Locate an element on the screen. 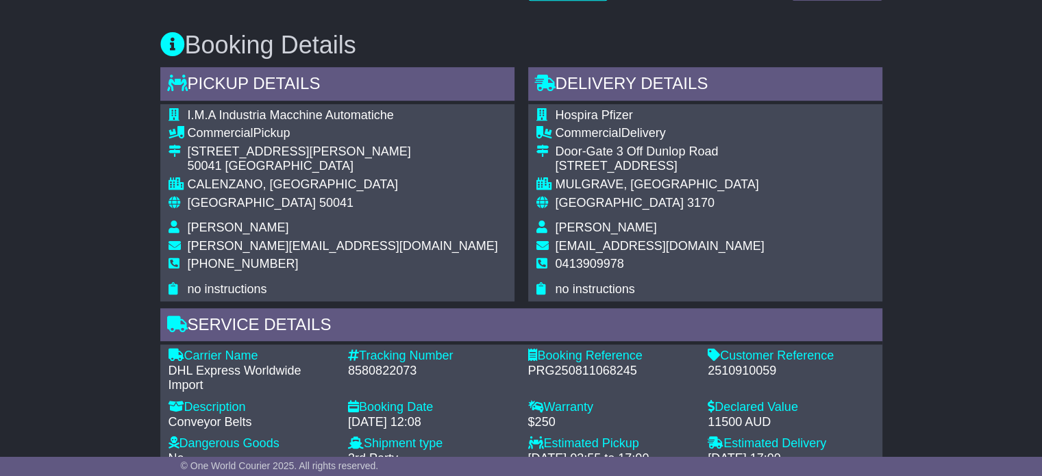  div: $250 is located at coordinates (611, 423).